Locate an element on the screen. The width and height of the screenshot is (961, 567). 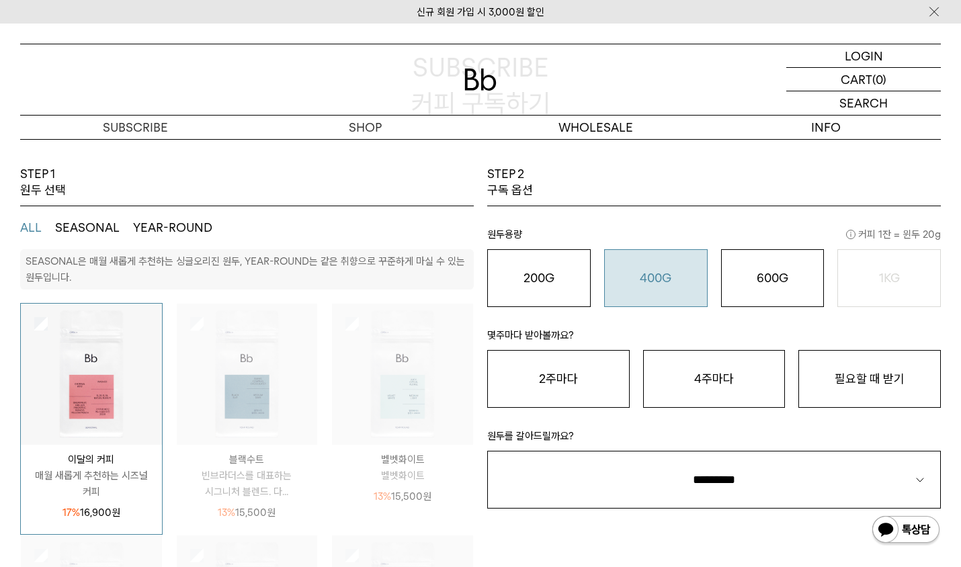
p: SEASONAL은 매월 새롭게 추천하는 싱글오리진 원두, YEAR-ROUND는 같은 취향으로 꾸준하게 마실 수 있는 원두입니다. is located at coordinates (245, 270).